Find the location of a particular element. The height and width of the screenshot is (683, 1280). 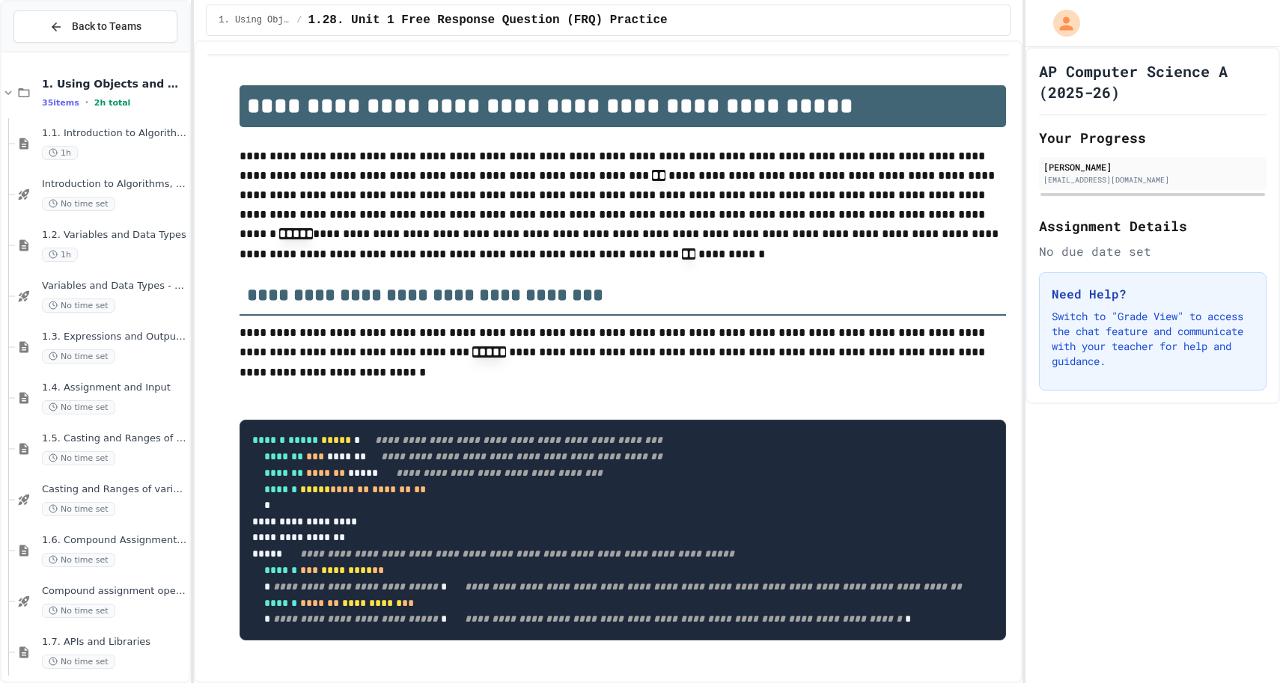

span: 2h total is located at coordinates (112, 103).